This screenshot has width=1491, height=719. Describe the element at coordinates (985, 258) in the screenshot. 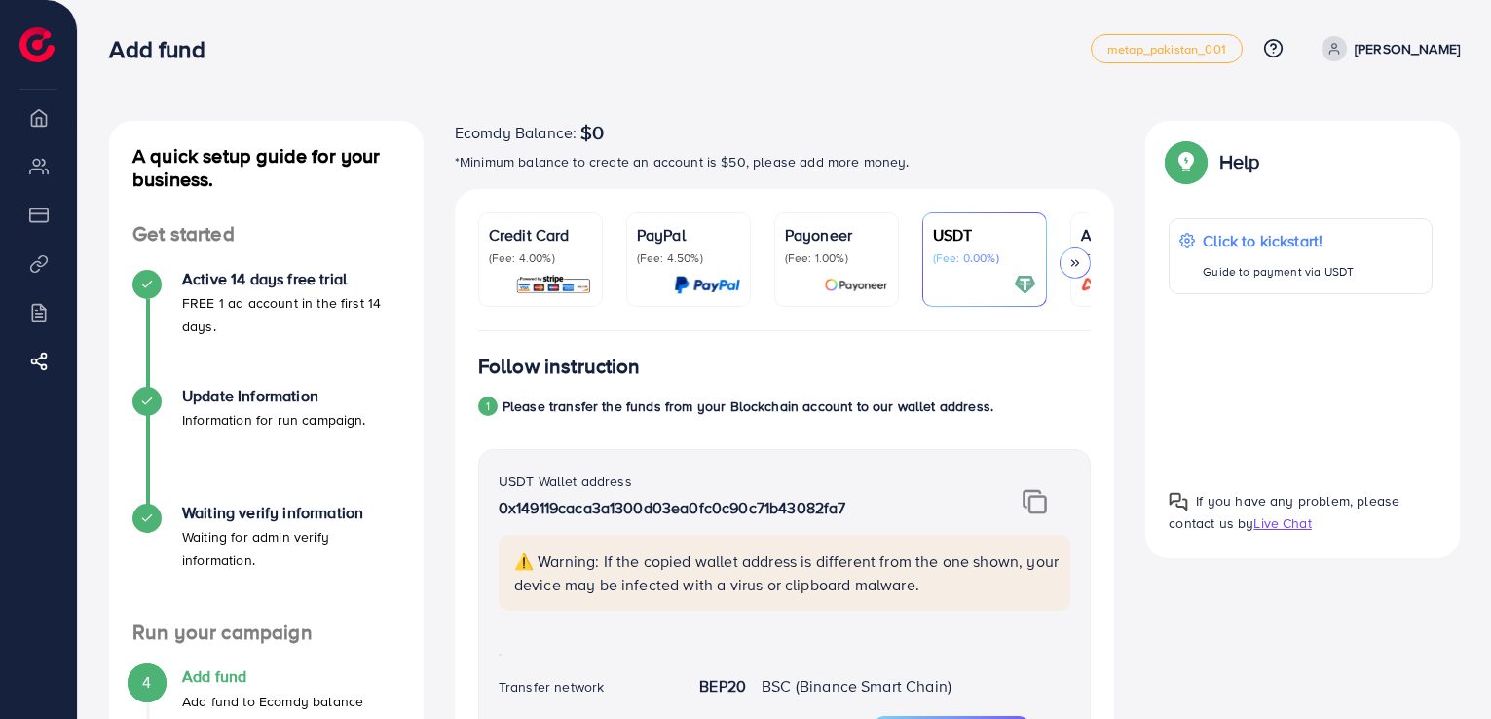

I see `p: (Fee: 0.00%)` at that location.